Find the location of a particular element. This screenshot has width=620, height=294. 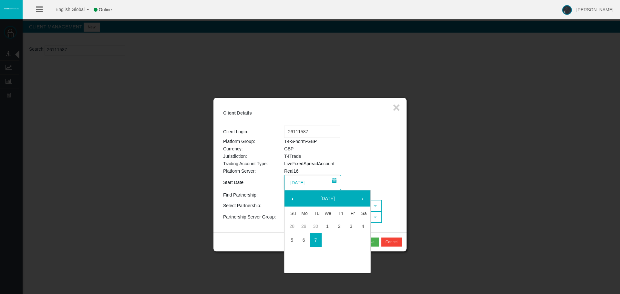

a: 7 is located at coordinates (315, 240).